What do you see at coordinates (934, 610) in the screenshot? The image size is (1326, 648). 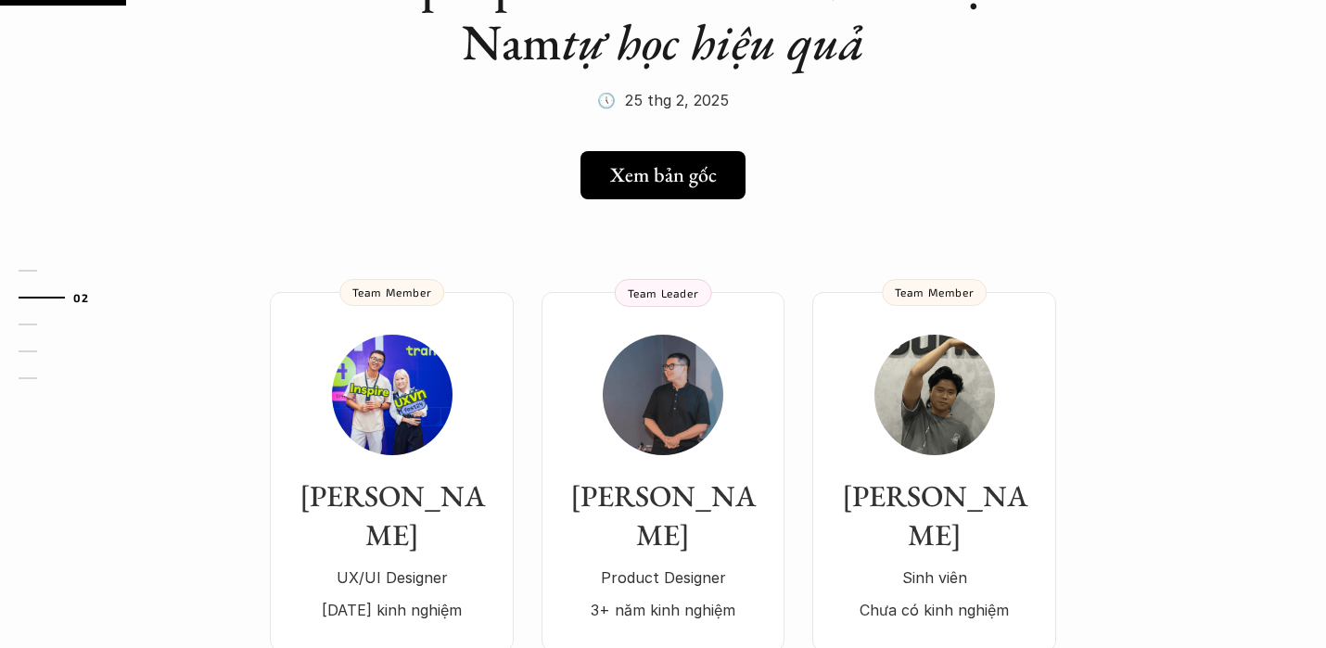 I see `p: Chưa có kinh nghiệm` at bounding box center [934, 610].